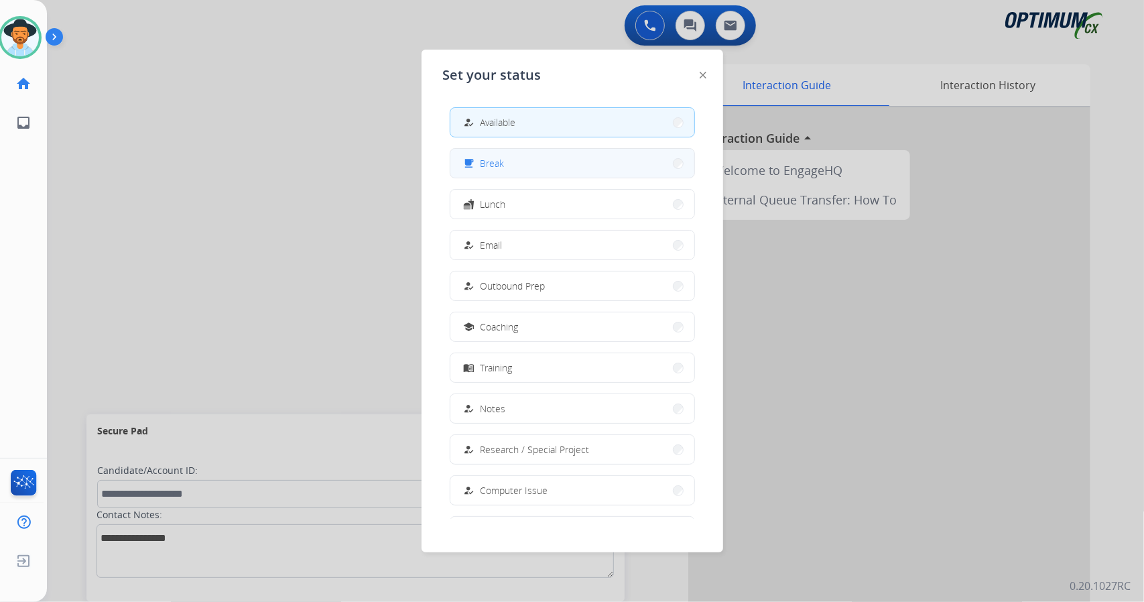  Describe the element at coordinates (572, 285) in the screenshot. I see `button: Outbound Prep` at that location.